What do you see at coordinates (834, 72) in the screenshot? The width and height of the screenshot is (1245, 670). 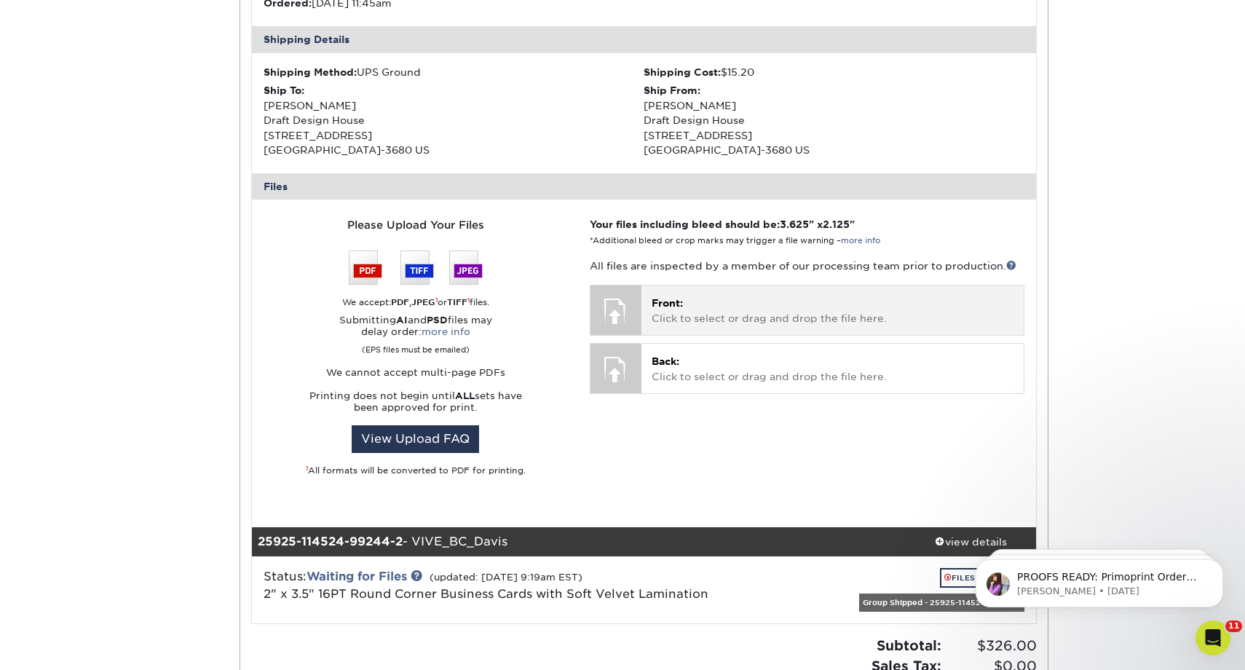 I see `div: $15.20` at bounding box center [834, 72].